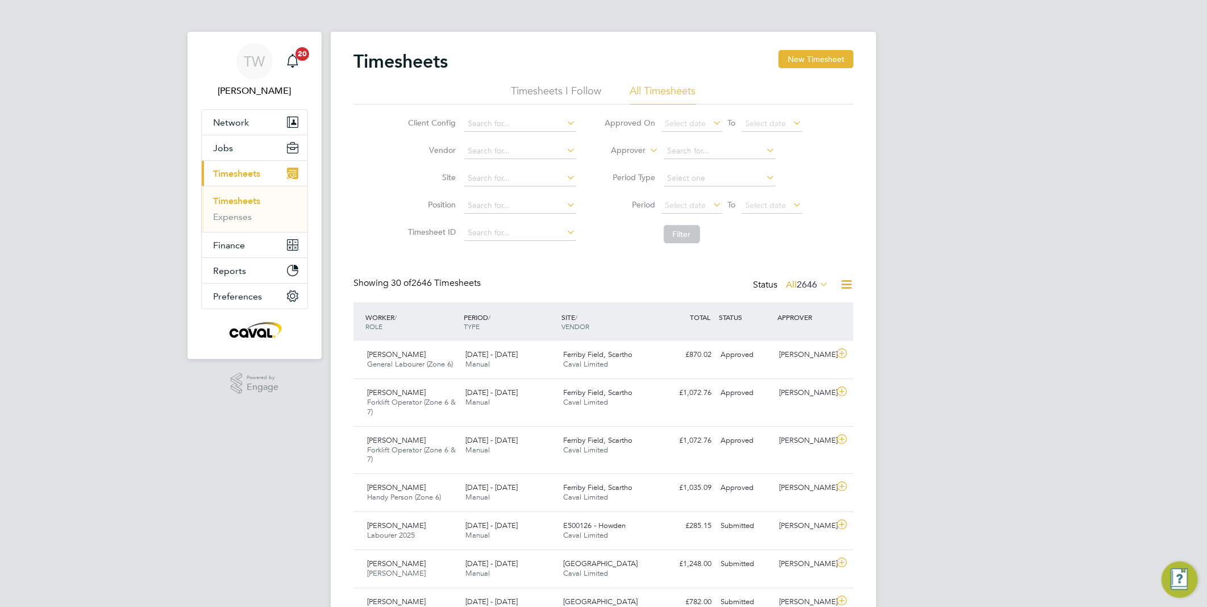 The width and height of the screenshot is (1207, 607). I want to click on span: TYPE, so click(472, 326).